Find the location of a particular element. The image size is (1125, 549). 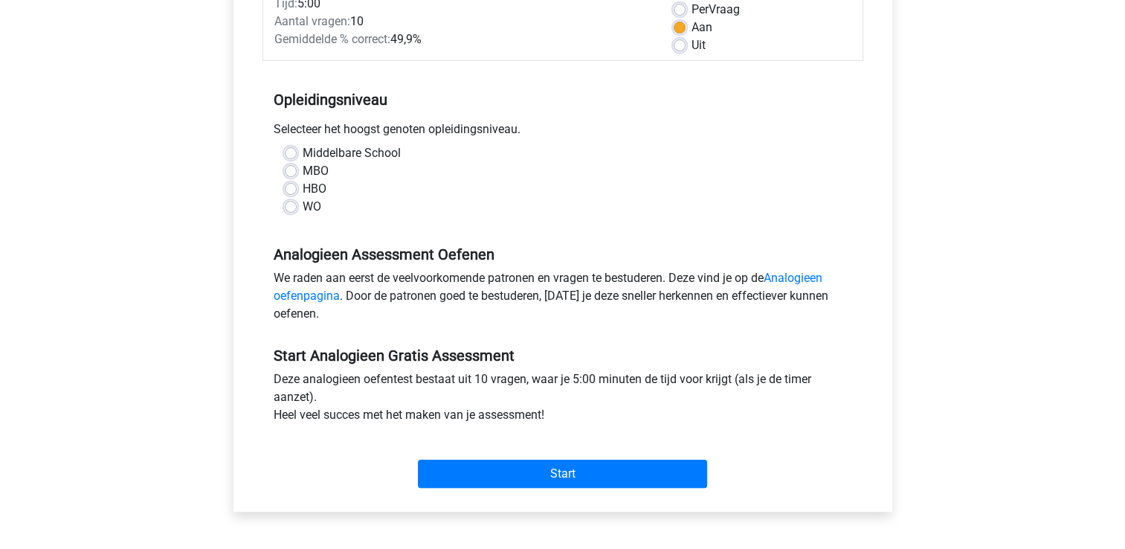

div: 10 is located at coordinates (462, 22).